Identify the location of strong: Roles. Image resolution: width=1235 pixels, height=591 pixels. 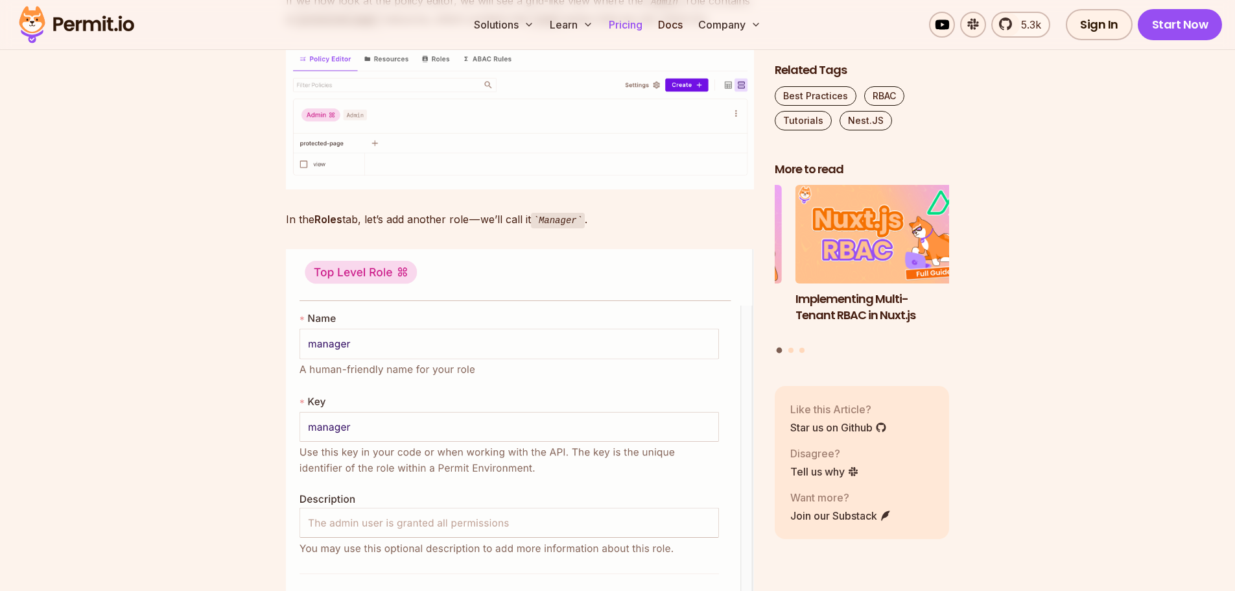
(328, 219).